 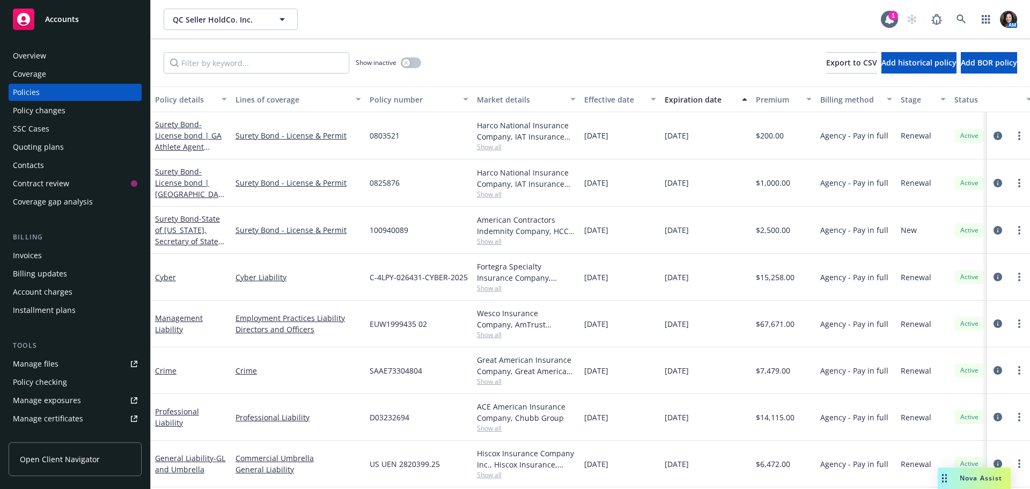 I want to click on img: photo, so click(x=1009, y=19).